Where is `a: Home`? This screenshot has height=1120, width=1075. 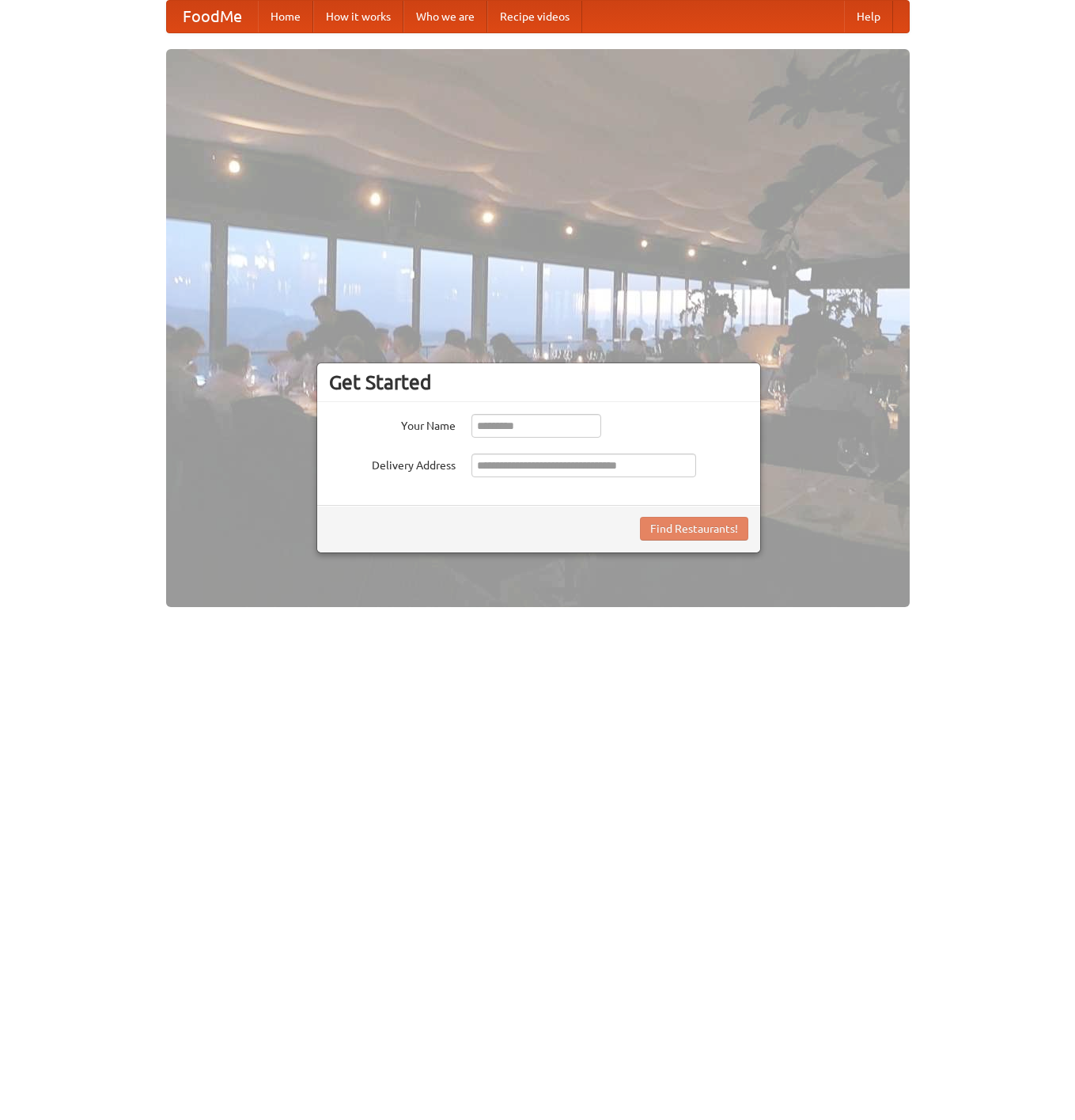 a: Home is located at coordinates (286, 17).